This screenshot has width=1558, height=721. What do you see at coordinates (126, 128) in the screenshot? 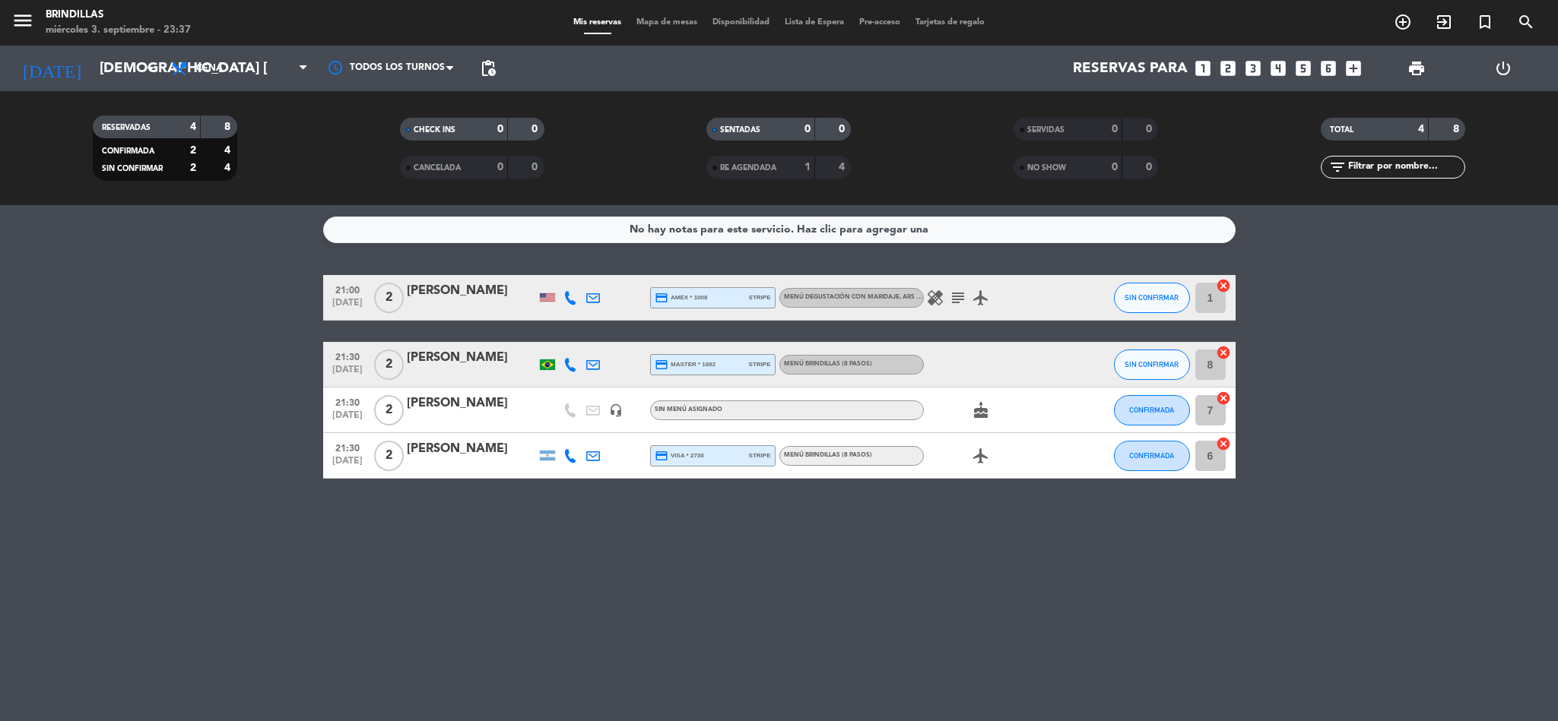
I see `span: RESERVADAS` at bounding box center [126, 128].